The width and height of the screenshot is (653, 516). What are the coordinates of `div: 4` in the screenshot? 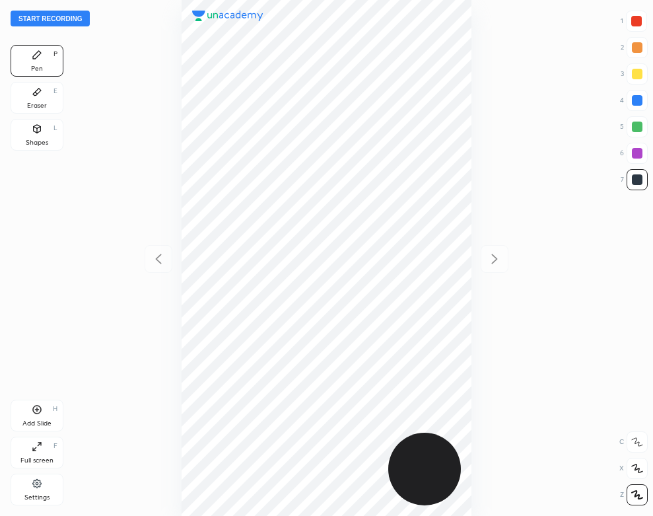 It's located at (634, 100).